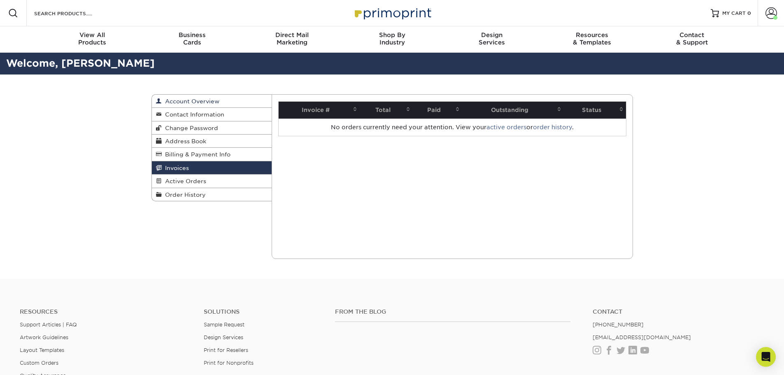 The width and height of the screenshot is (784, 375). Describe the element at coordinates (190, 128) in the screenshot. I see `span: Change Password` at that location.